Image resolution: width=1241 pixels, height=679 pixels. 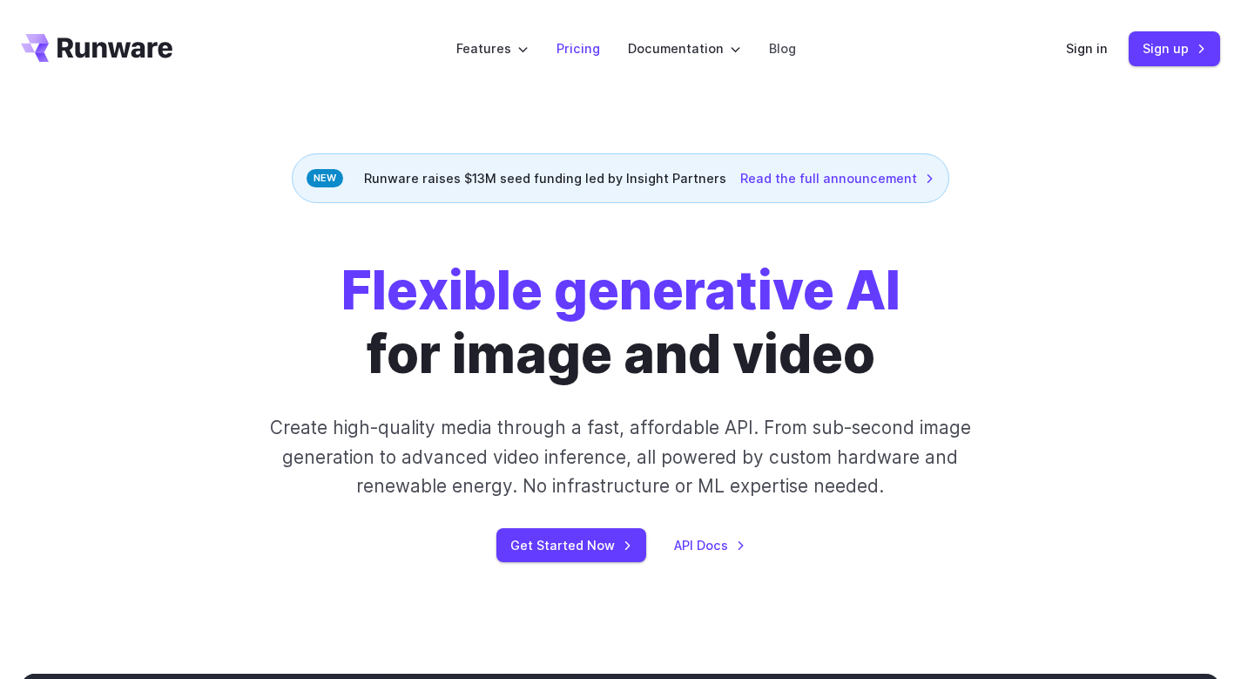 I want to click on div: Runware raises $13M seed funding led by Insight Partners, so click(x=620, y=178).